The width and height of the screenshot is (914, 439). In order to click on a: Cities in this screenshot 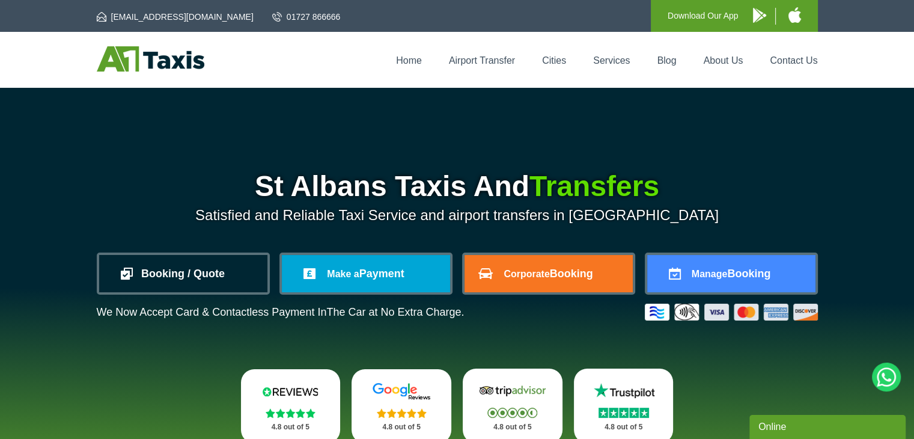, I will do `click(554, 60)`.